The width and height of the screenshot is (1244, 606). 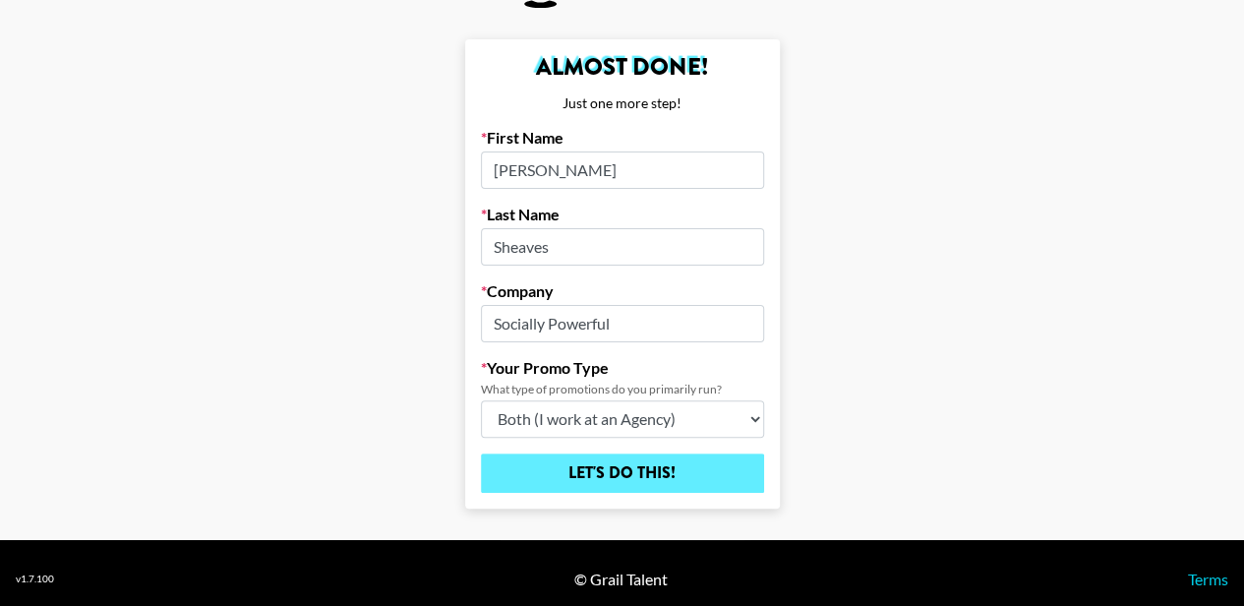 I want to click on div: Just one more step!, so click(x=623, y=103).